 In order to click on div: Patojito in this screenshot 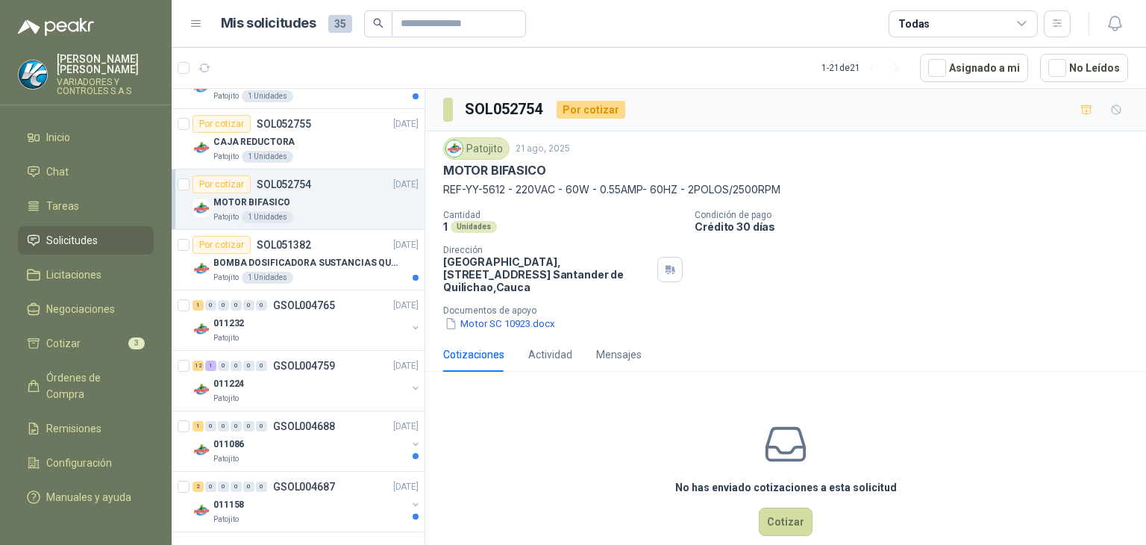, I will do `click(476, 149)`.